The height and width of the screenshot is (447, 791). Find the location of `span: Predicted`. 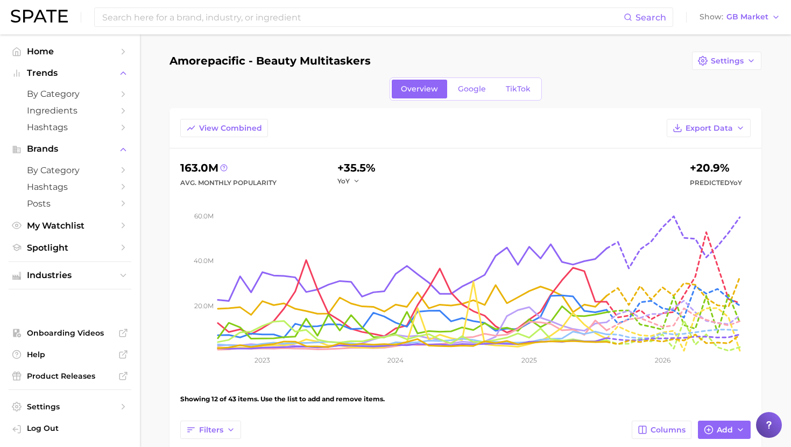

span: Predicted is located at coordinates (715, 183).